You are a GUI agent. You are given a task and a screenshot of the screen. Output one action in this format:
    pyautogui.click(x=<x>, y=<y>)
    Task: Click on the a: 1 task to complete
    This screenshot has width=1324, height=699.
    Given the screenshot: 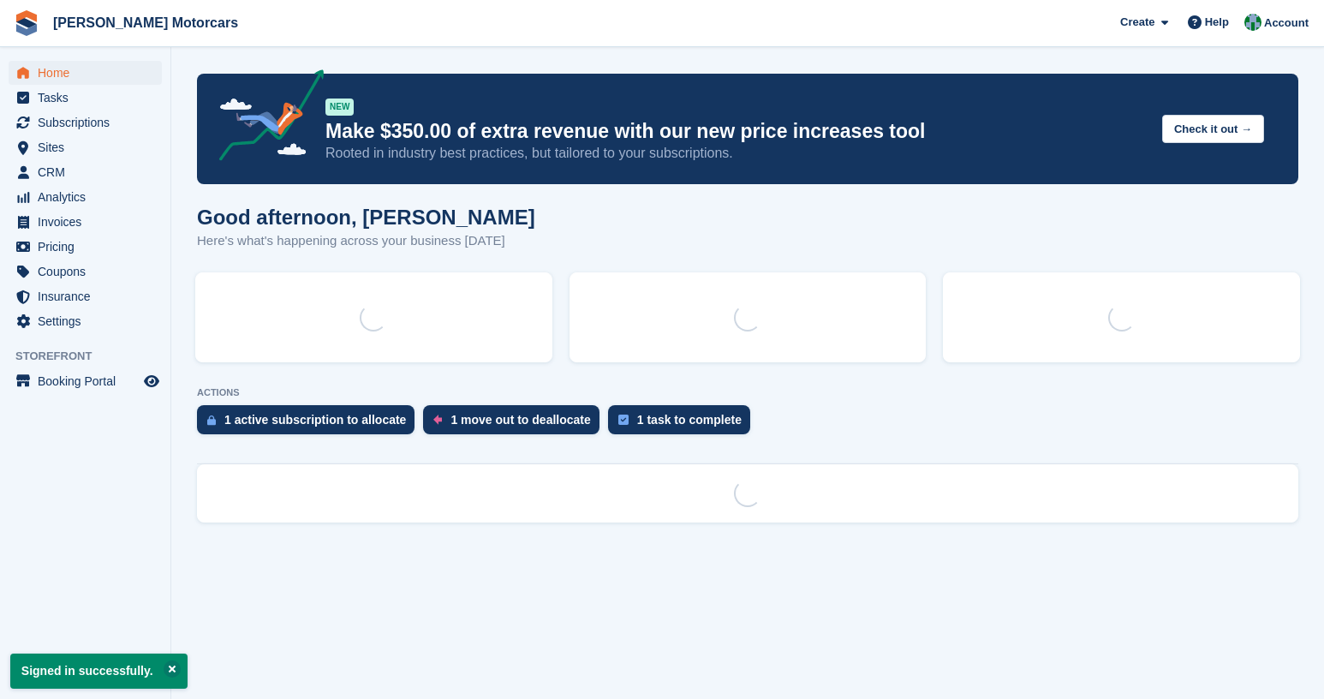 What is the action you would take?
    pyautogui.click(x=684, y=424)
    